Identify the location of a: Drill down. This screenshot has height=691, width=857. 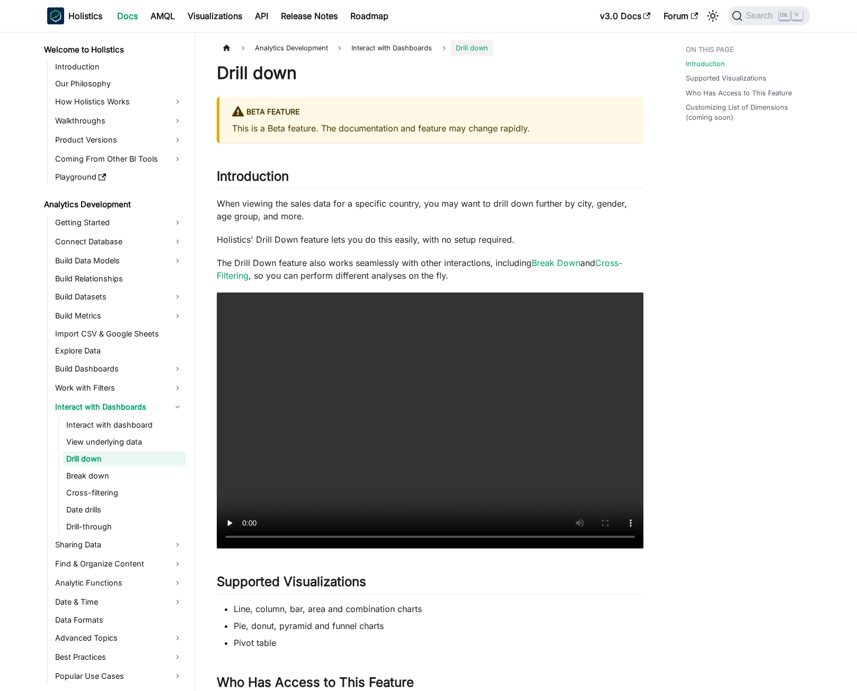
(125, 459).